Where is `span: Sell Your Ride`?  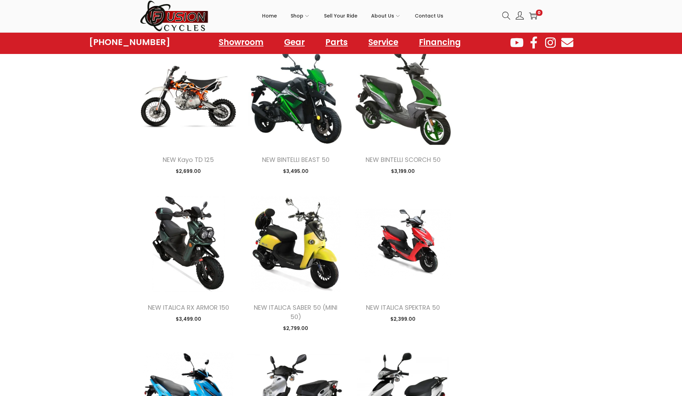
span: Sell Your Ride is located at coordinates (341, 16).